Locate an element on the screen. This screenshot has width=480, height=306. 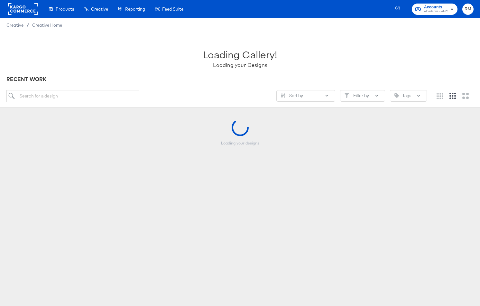
div: Loading your Designs is located at coordinates (240, 65).